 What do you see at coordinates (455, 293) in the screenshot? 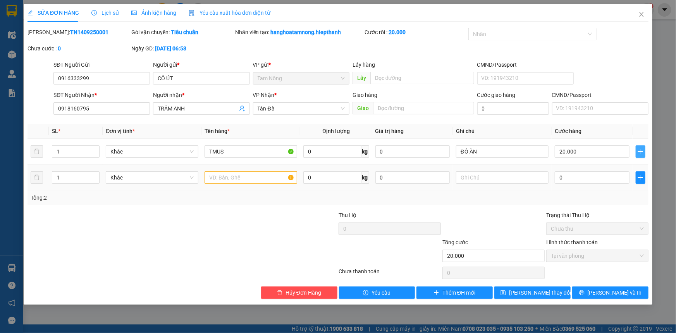
I see `button: plusThêm ĐH mới` at bounding box center [455, 293].